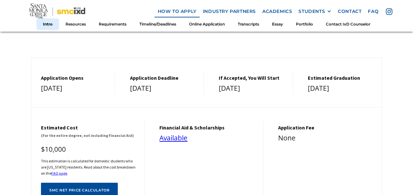 The image size is (413, 195). I want to click on a: Resources, so click(76, 24).